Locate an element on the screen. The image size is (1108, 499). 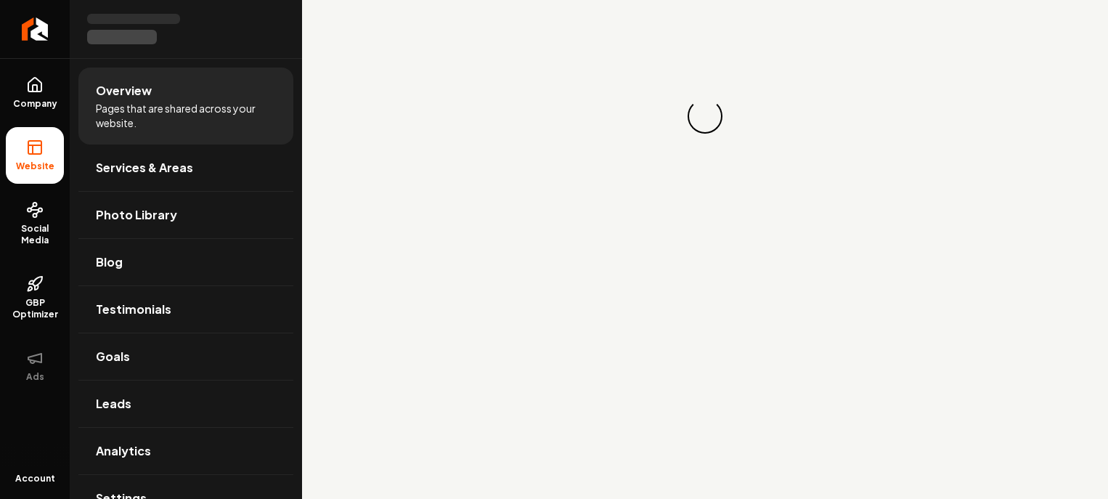
span: Overview is located at coordinates (123, 91).